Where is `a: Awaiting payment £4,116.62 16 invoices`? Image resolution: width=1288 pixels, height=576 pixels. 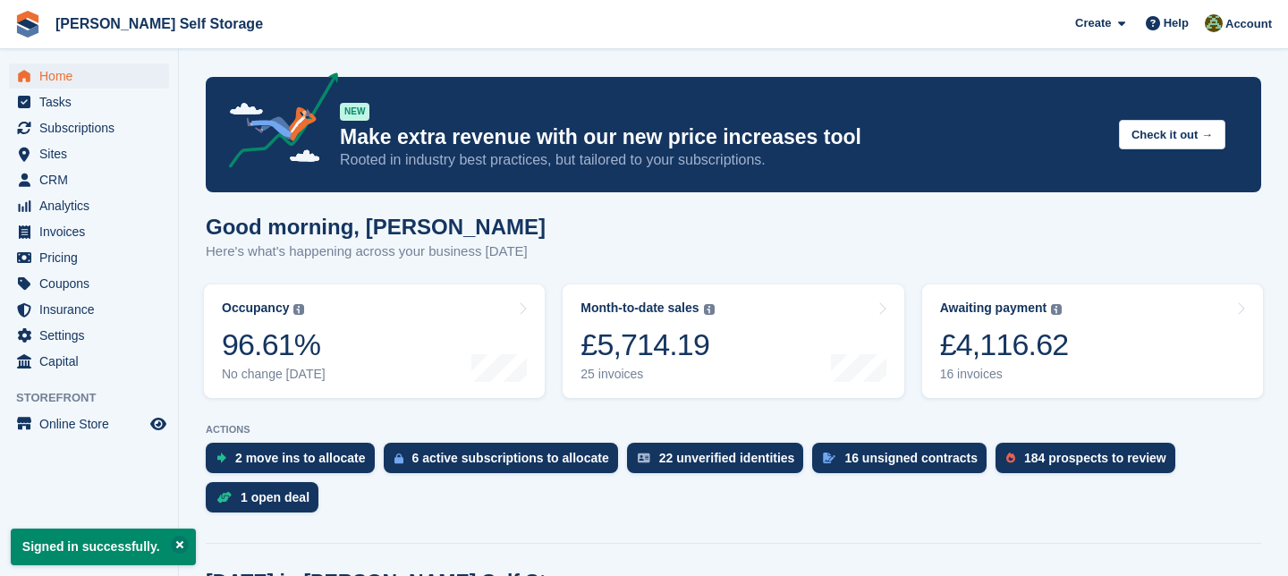 a: Awaiting payment £4,116.62 16 invoices is located at coordinates (1092, 341).